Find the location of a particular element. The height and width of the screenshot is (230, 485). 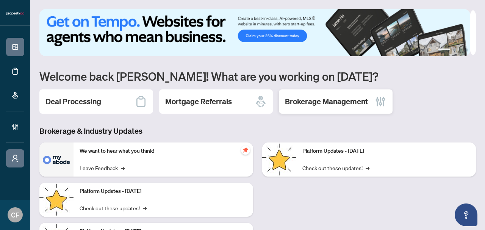

span: CF is located at coordinates (15, 215).